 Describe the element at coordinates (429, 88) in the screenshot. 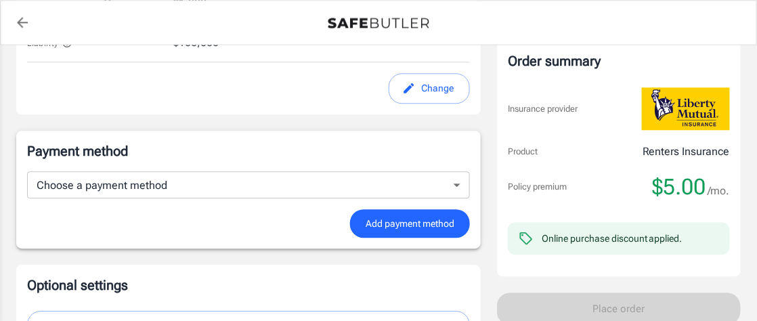

I see `button: edit` at that location.